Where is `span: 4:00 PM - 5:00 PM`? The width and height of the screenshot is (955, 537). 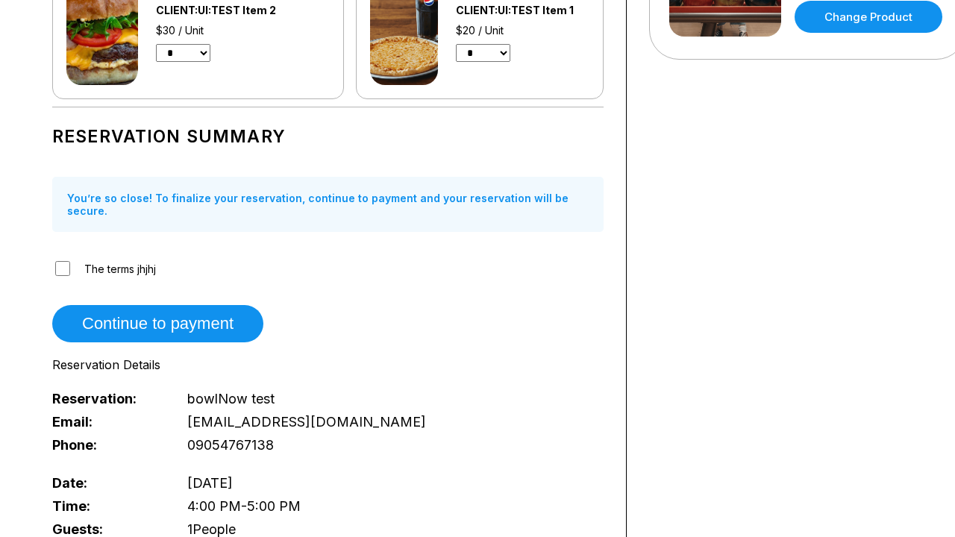 span: 4:00 PM - 5:00 PM is located at coordinates (244, 506).